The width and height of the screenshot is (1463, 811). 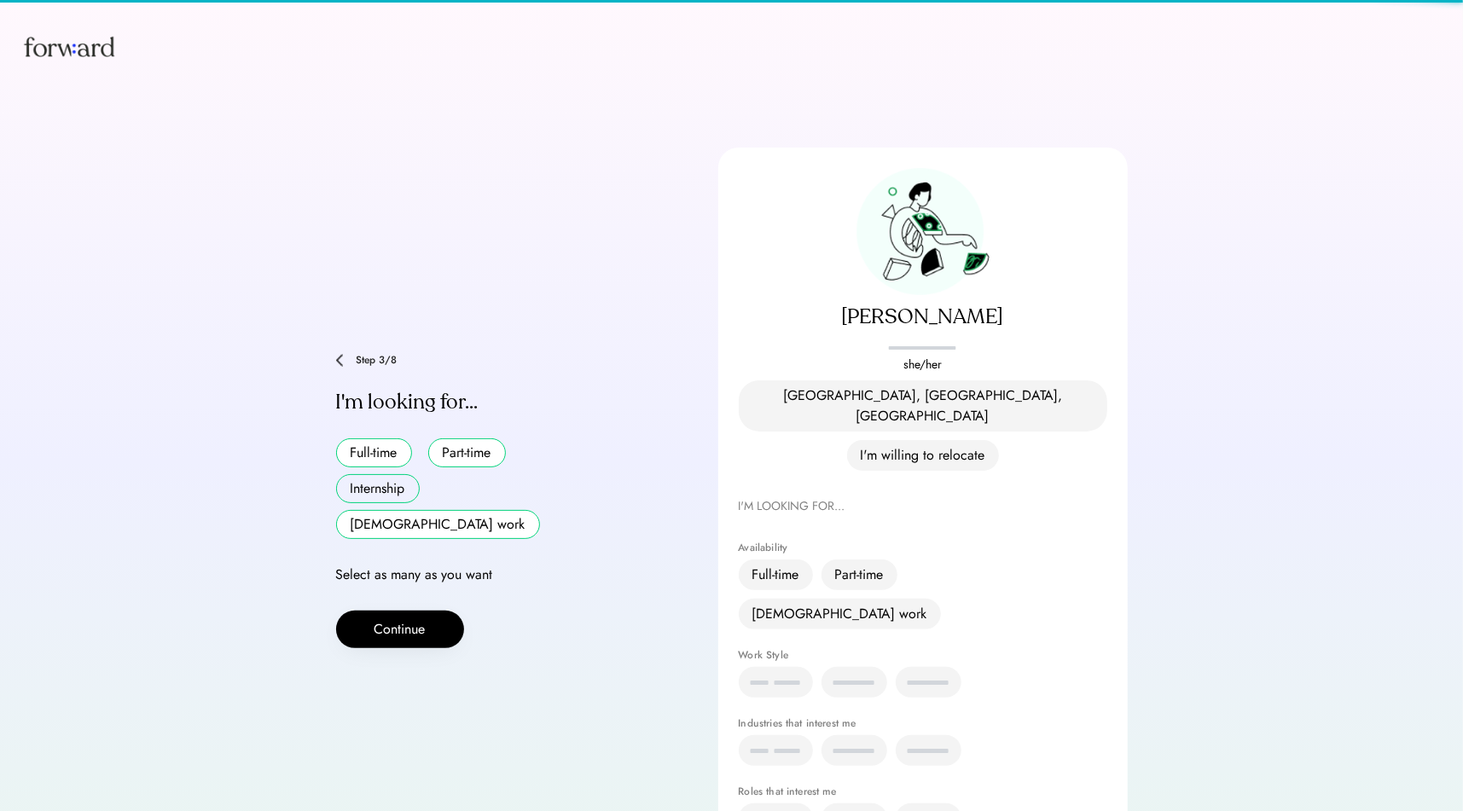 I want to click on div: Select as many as you want, so click(x=507, y=575).